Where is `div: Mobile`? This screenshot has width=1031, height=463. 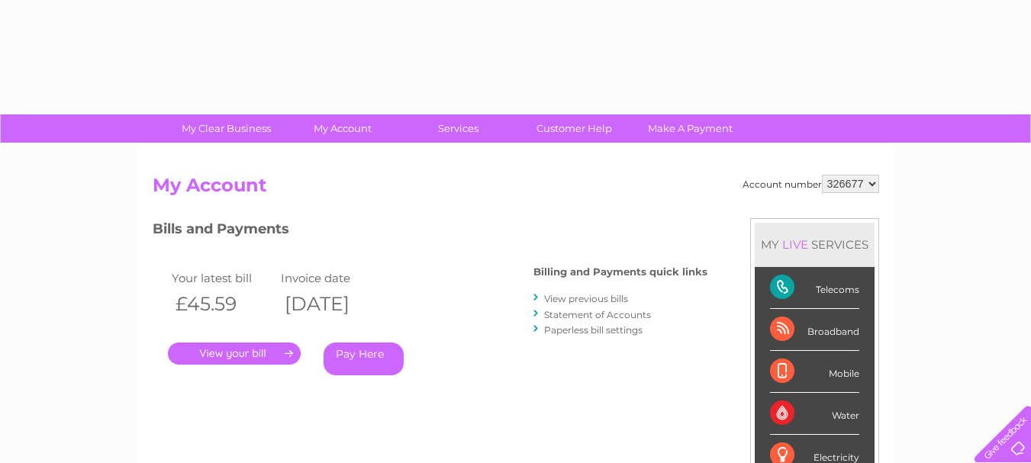 div: Mobile is located at coordinates (814, 372).